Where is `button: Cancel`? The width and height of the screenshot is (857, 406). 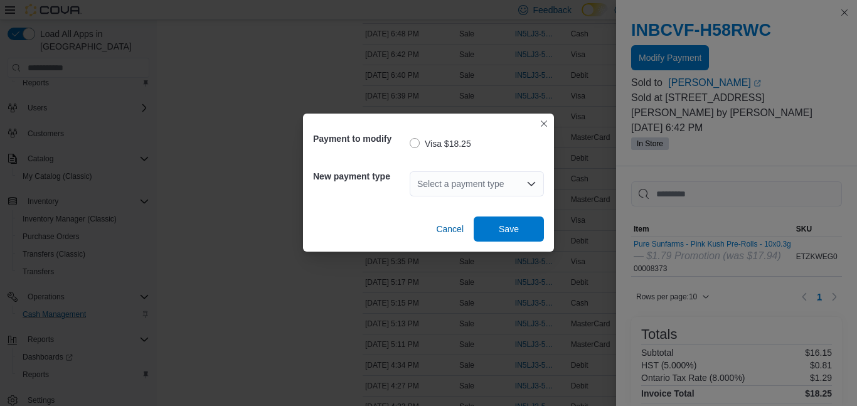 button: Cancel is located at coordinates (450, 229).